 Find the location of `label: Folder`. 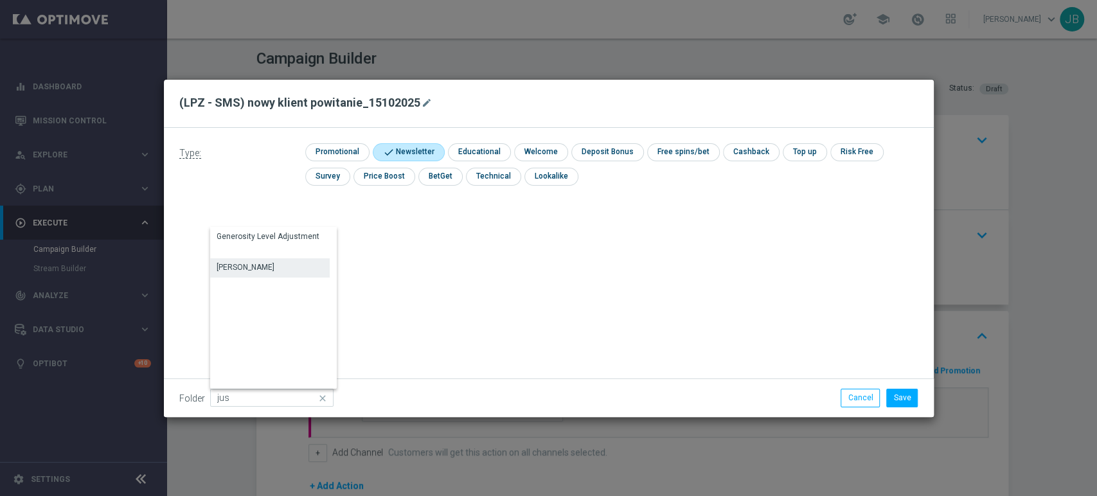

label: Folder is located at coordinates (192, 399).